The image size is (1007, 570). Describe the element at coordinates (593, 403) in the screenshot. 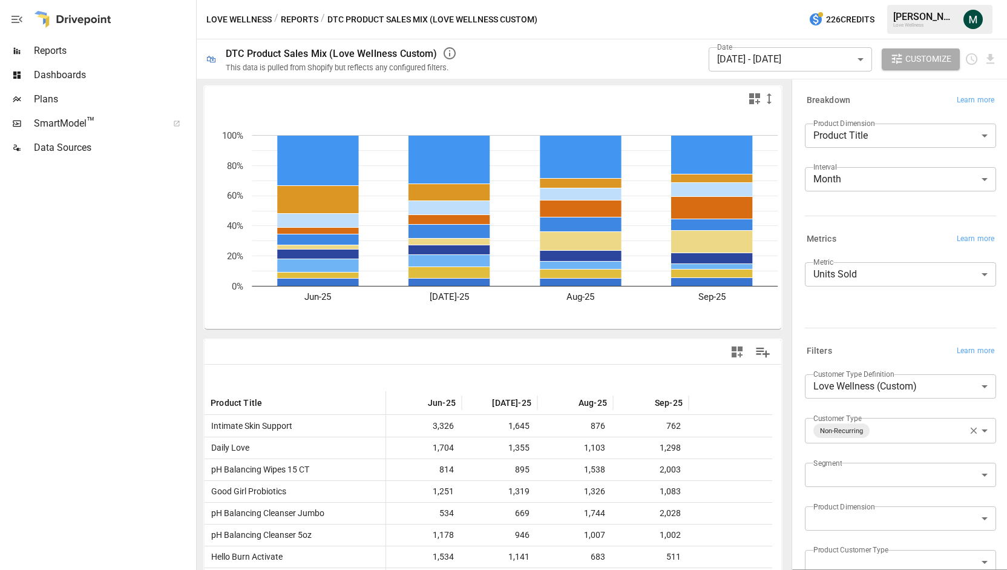

I see `span: Aug-25` at that location.